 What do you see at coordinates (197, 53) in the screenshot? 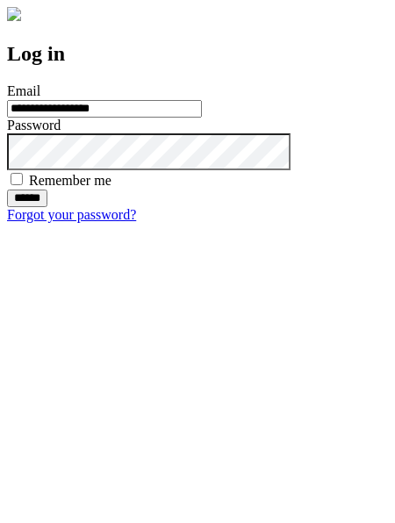
I see `h2: Log in` at bounding box center [197, 53].